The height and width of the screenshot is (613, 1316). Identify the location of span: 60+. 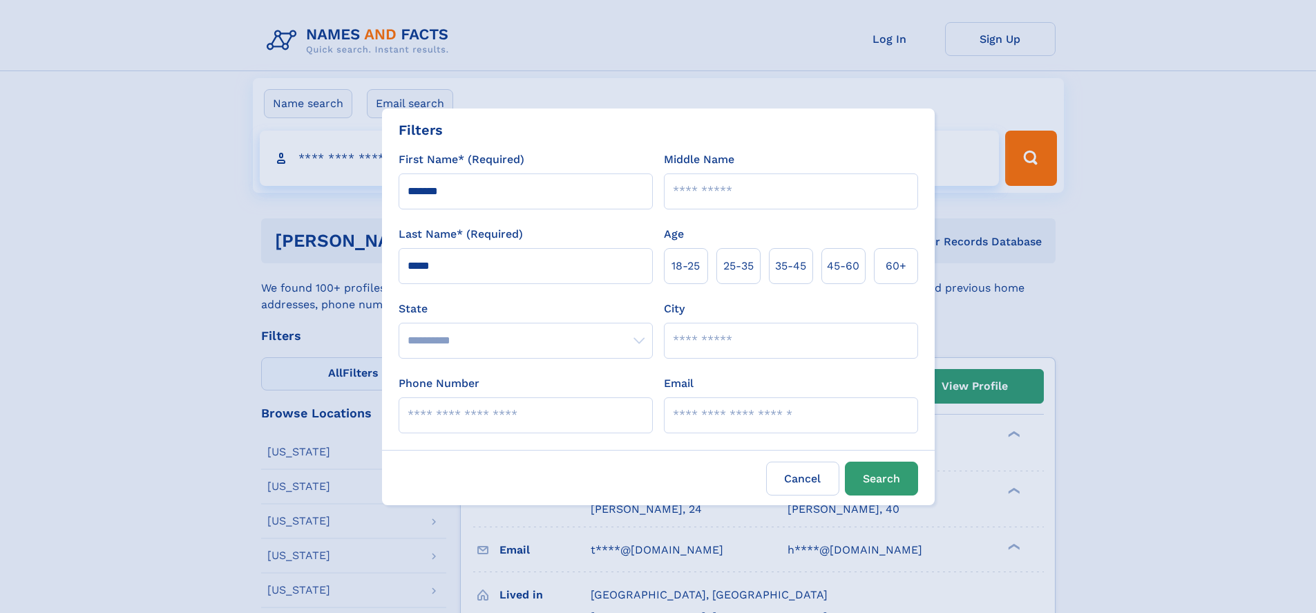
(896, 266).